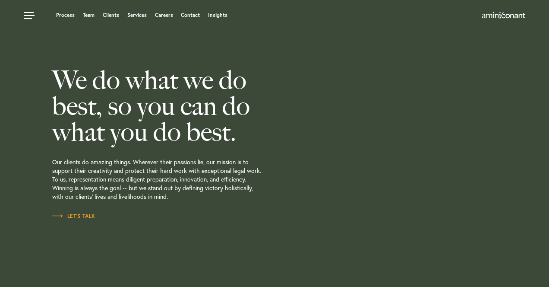 The width and height of the screenshot is (549, 287). Describe the element at coordinates (164, 15) in the screenshot. I see `a: Careers` at that location.